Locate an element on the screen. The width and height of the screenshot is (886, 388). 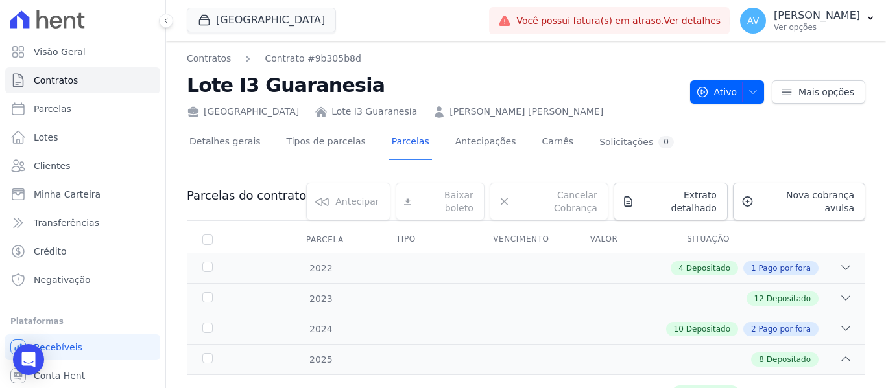
a: Nova cobrança avulsa is located at coordinates (799, 202).